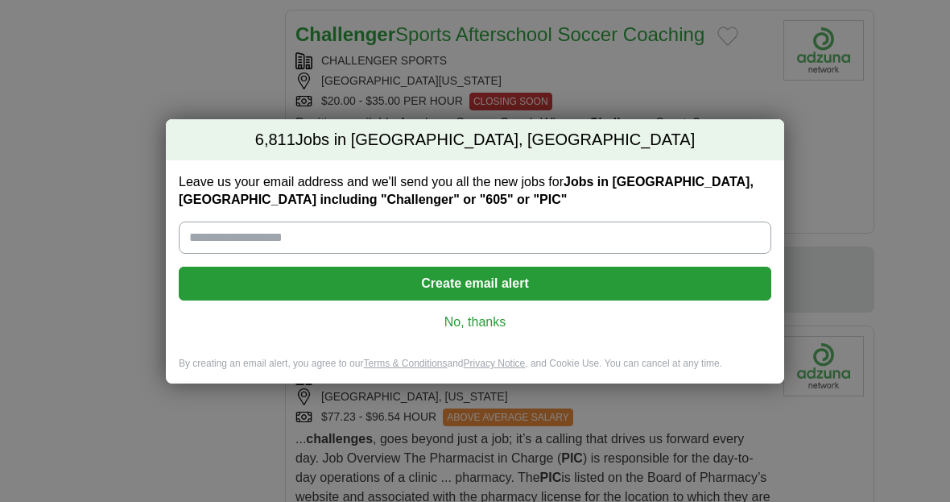 This screenshot has height=502, width=950. Describe the element at coordinates (475, 191) in the screenshot. I see `label: Leave us your email address and we'll send you all the new jobs for` at that location.